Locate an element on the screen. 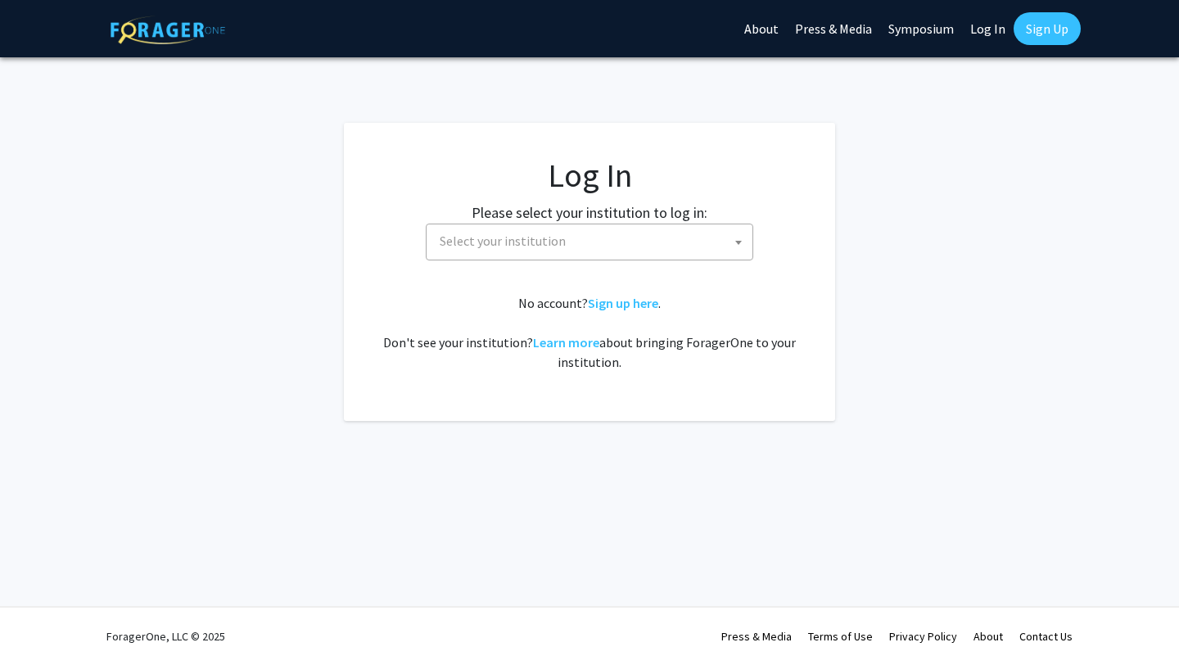  a: Sign up here is located at coordinates (623, 303).